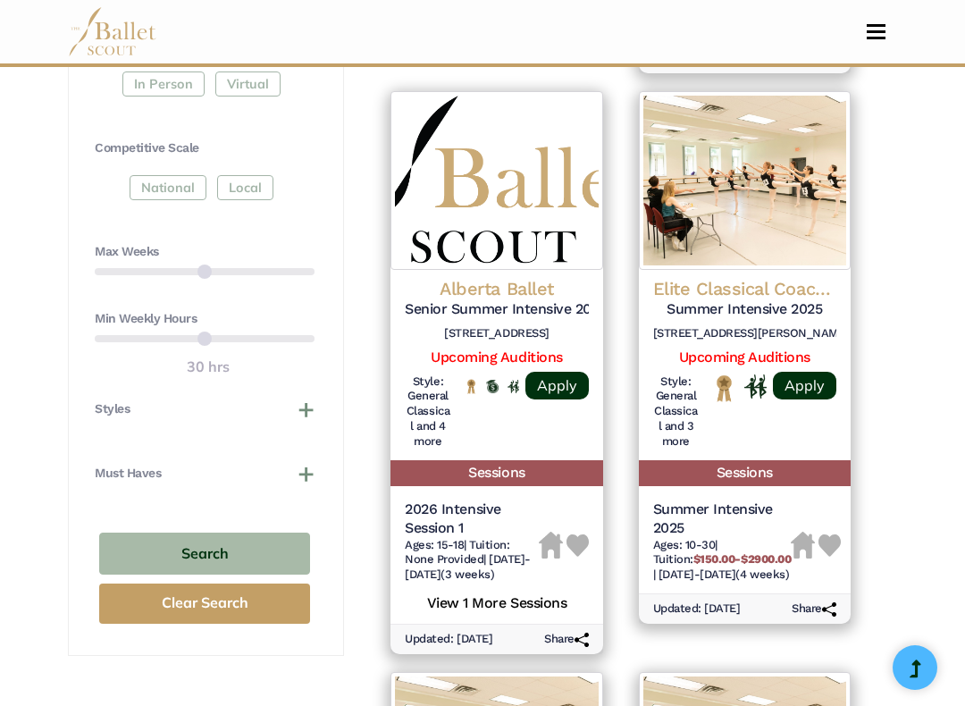  Describe the element at coordinates (471, 519) in the screenshot. I see `h5: 2026 Intensive Session 1` at that location.